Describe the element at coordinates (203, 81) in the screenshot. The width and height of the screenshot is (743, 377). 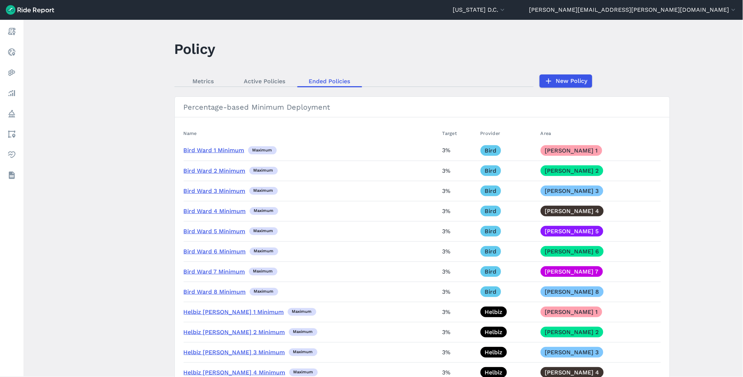
I see `a: Metrics` at that location.